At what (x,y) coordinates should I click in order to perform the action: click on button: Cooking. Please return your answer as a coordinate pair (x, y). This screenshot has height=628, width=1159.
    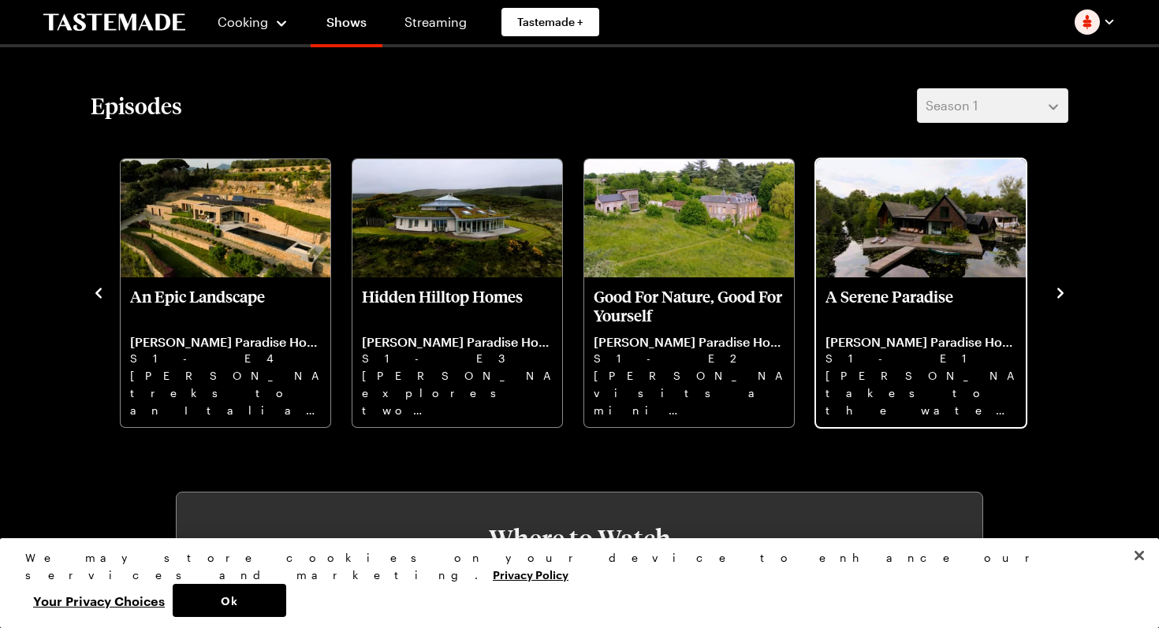
    Looking at the image, I should click on (252, 22).